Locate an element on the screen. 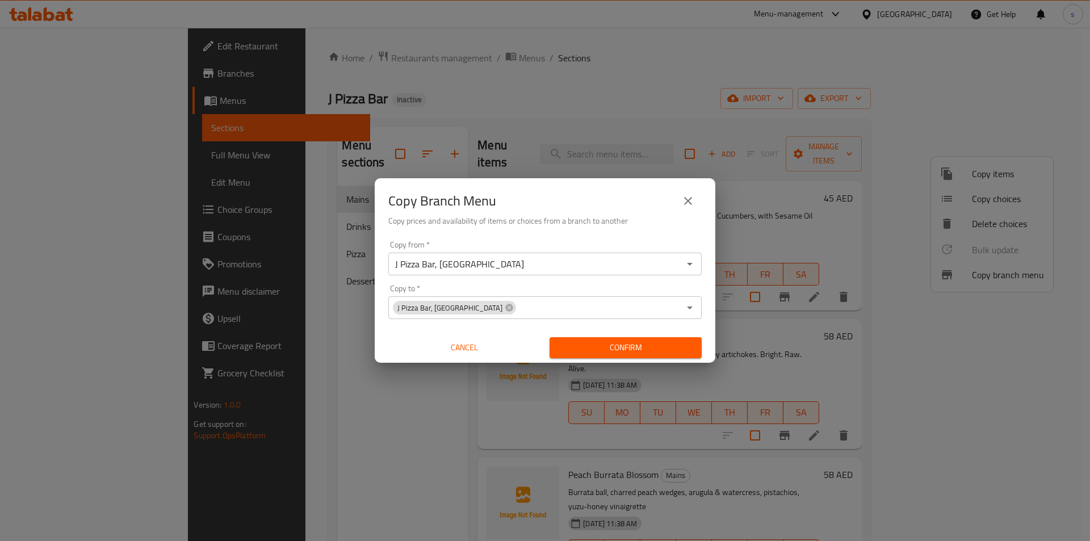 Image resolution: width=1090 pixels, height=541 pixels. h2: Copy Branch Menu is located at coordinates (442, 201).